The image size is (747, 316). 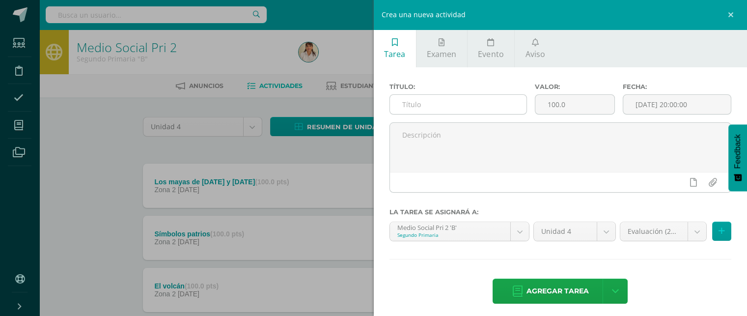 I want to click on label: Valor:, so click(x=575, y=86).